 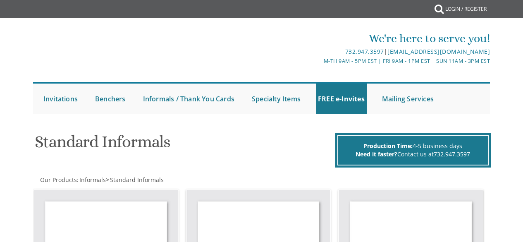 What do you see at coordinates (337, 38) in the screenshot?
I see `div: We're here to serve you!` at bounding box center [337, 38].